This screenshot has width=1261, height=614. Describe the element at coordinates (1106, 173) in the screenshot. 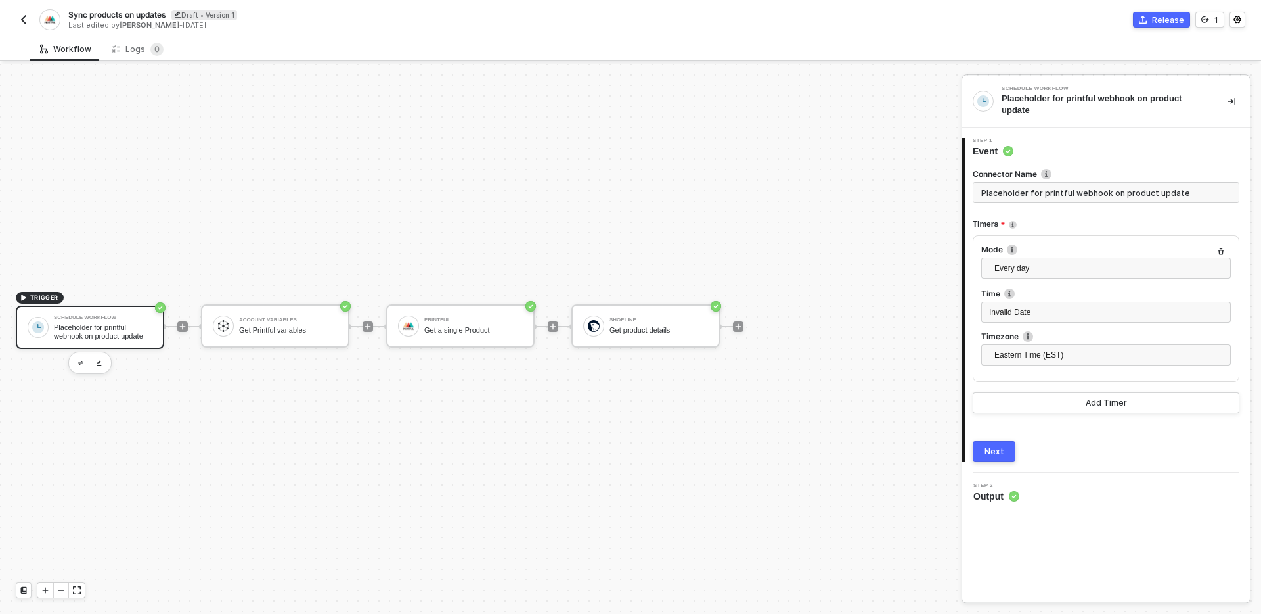

I see `label: Connector Name` at that location.